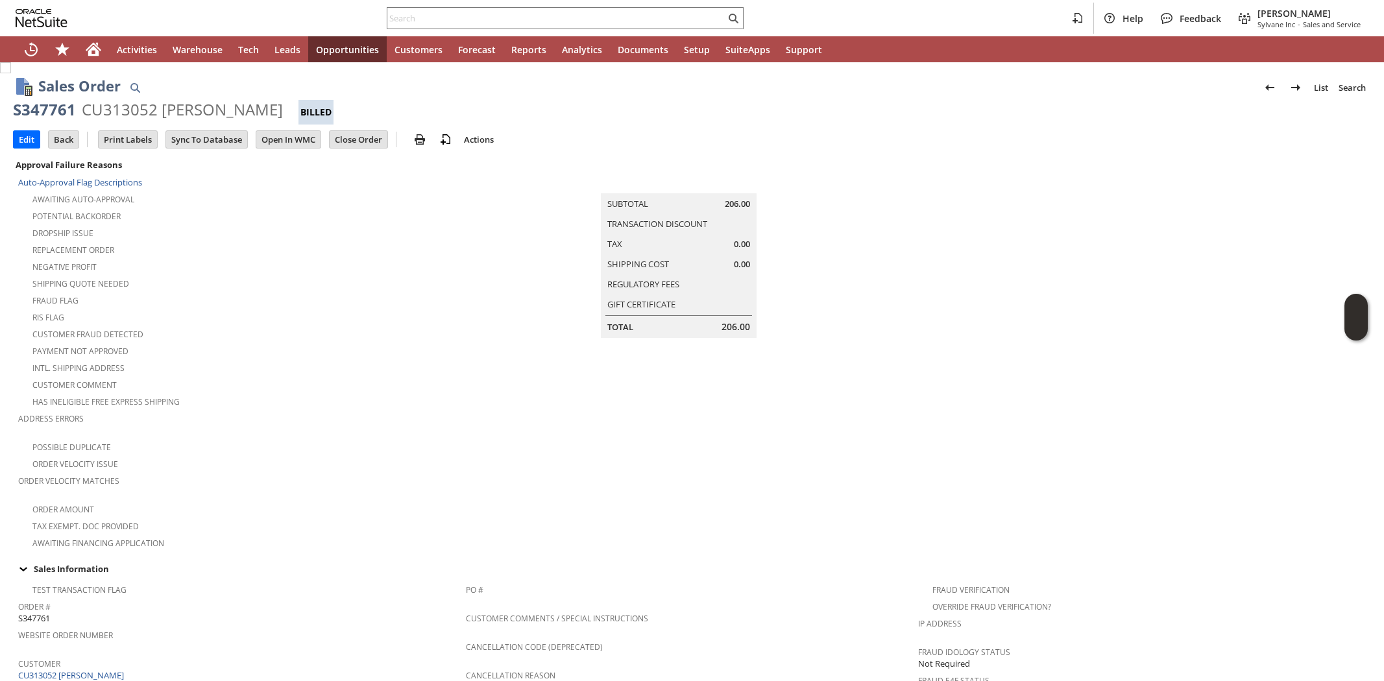 The image size is (1384, 681). Describe the element at coordinates (582, 49) in the screenshot. I see `a: Analytics` at that location.